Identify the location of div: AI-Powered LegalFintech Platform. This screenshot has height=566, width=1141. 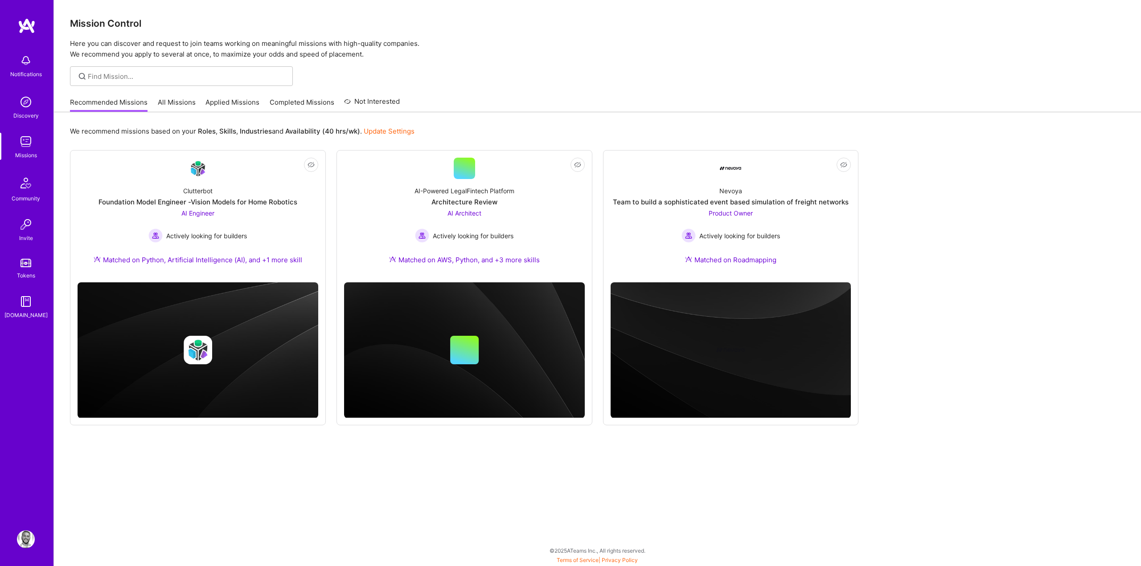
(464, 191).